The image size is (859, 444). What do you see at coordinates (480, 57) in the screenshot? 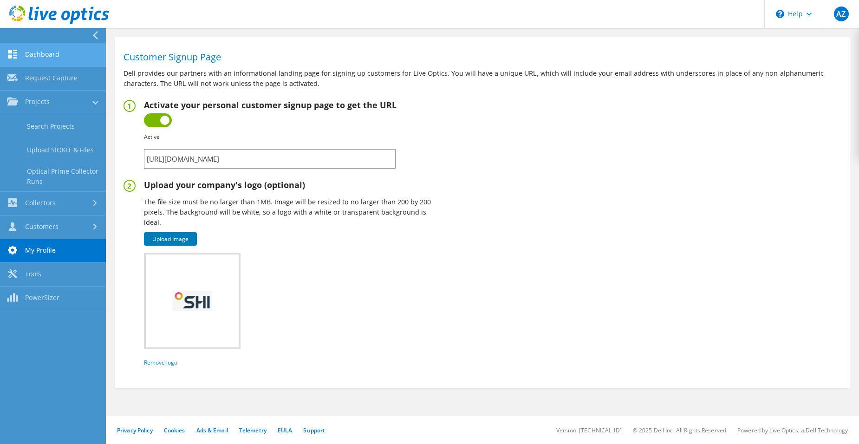
I see `h1: Customer Signup Page` at bounding box center [480, 57].